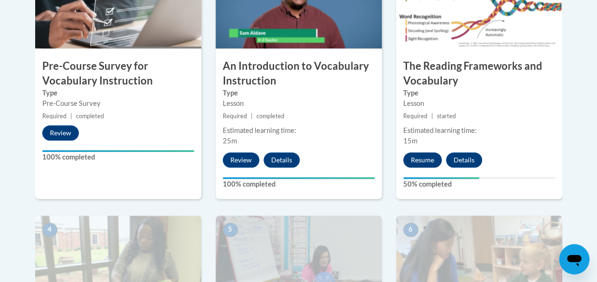 This screenshot has width=597, height=282. What do you see at coordinates (410, 140) in the screenshot?
I see `span: 15m` at bounding box center [410, 140].